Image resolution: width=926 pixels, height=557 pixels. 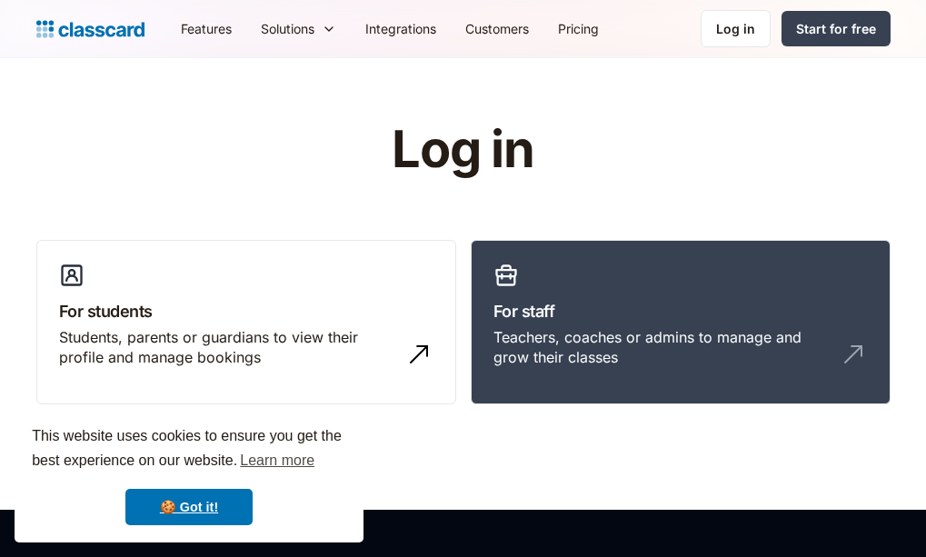 I want to click on div: cookieconsent, so click(x=189, y=475).